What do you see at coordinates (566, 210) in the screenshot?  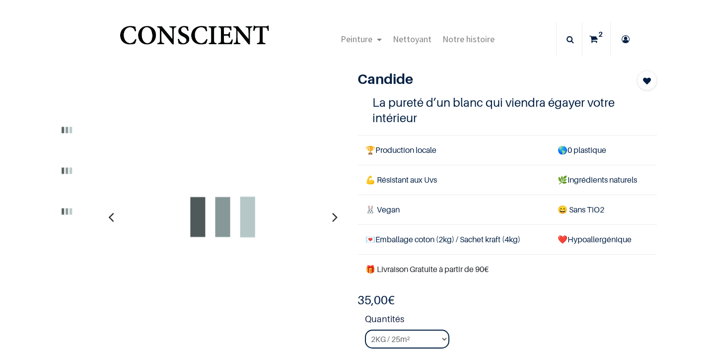 I see `span: 😄 S` at bounding box center [566, 210].